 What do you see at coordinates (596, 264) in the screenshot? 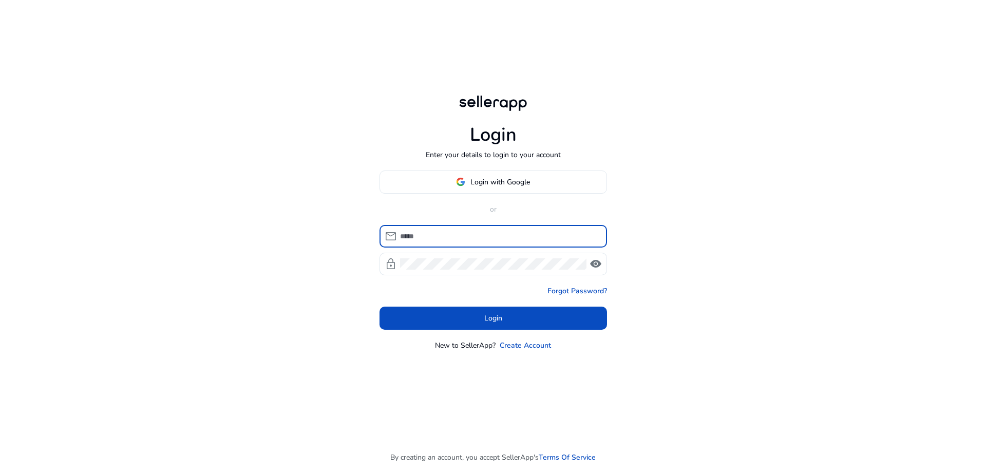
I see `span: visibility` at bounding box center [596, 264].